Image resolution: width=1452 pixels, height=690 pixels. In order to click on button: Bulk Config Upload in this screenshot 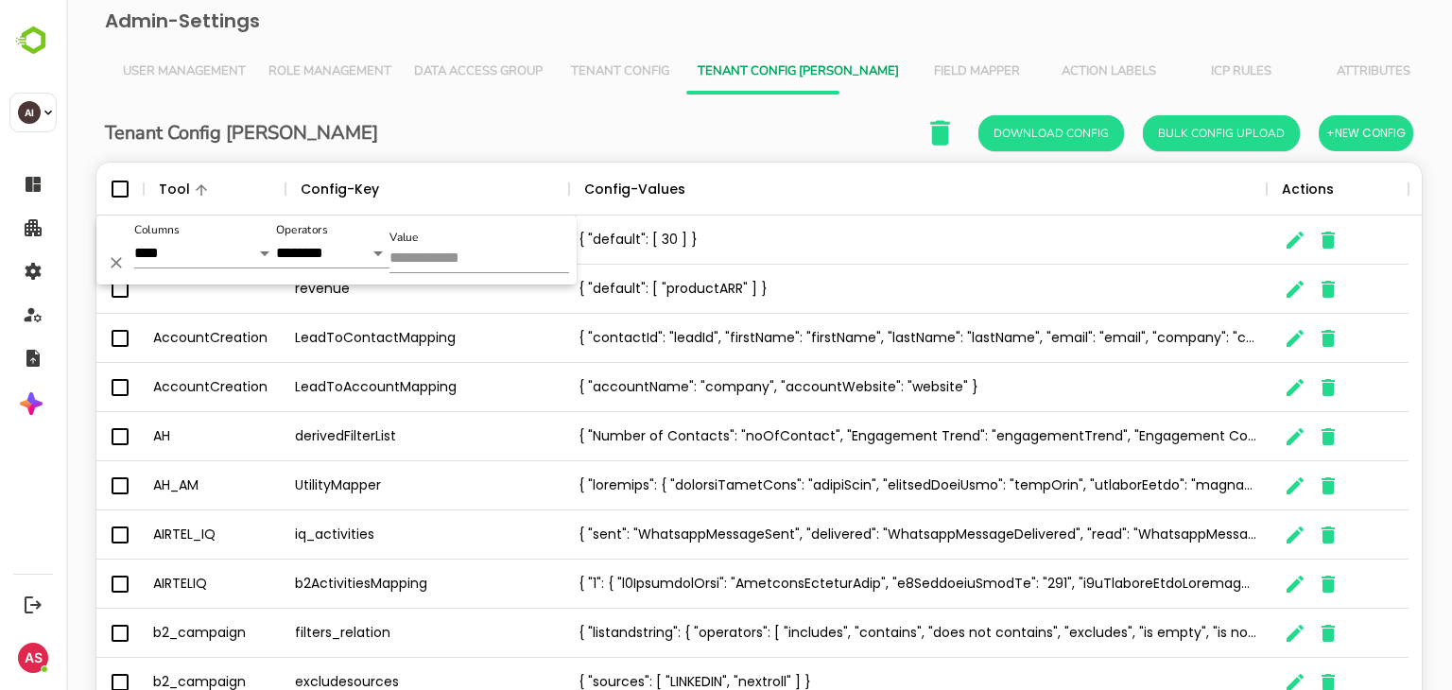, I will do `click(1155, 133)`.